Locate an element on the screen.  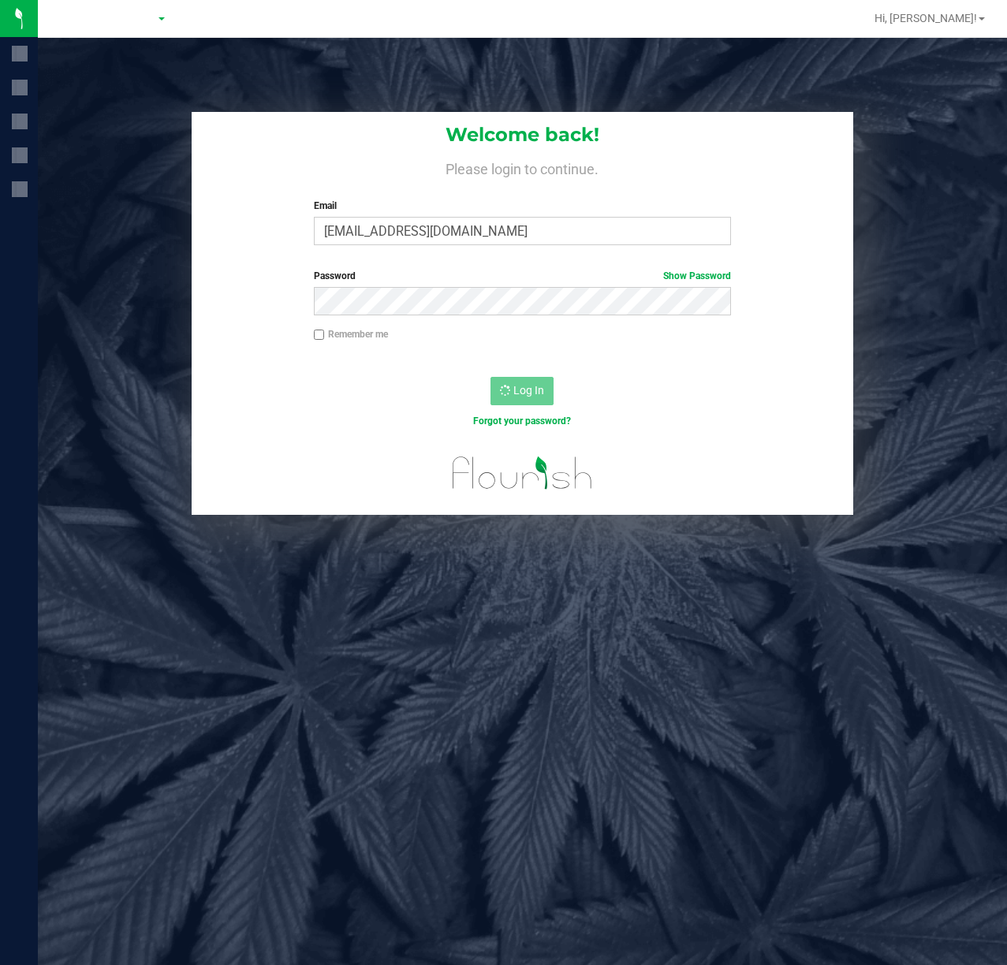
h1: Welcome back! is located at coordinates (522, 135).